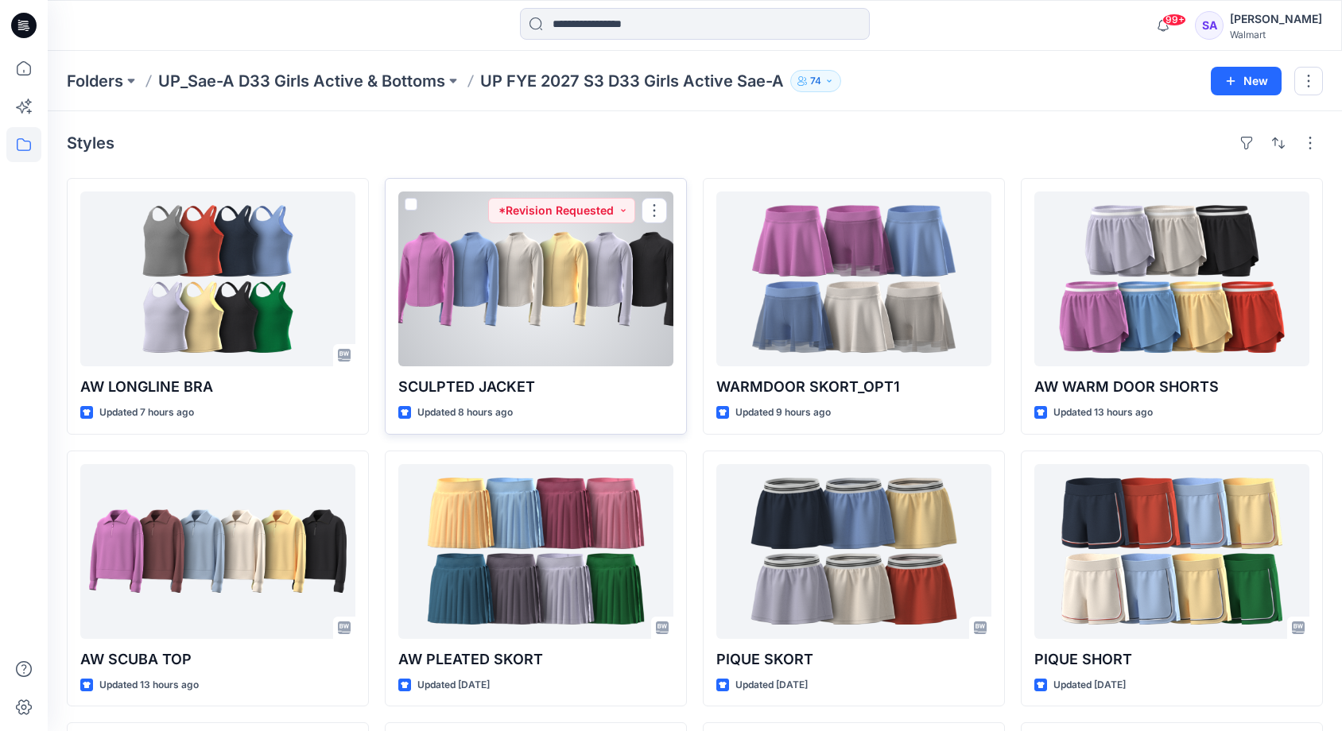 The image size is (1342, 731). What do you see at coordinates (536, 387) in the screenshot?
I see `p: SCULPTED JACKET` at bounding box center [536, 387].